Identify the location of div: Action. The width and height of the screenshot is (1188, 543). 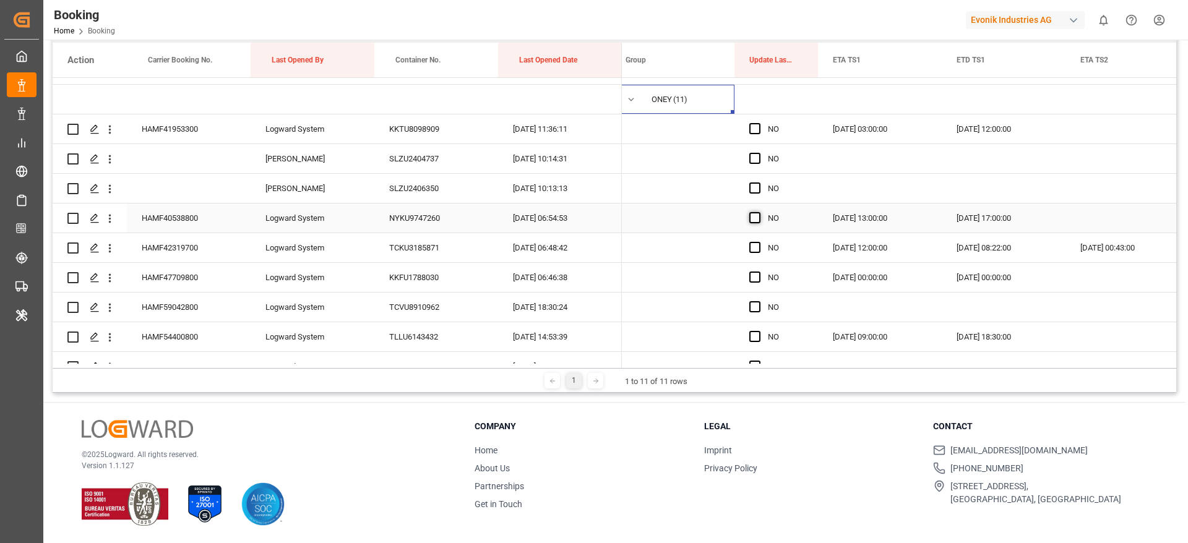
(80, 60).